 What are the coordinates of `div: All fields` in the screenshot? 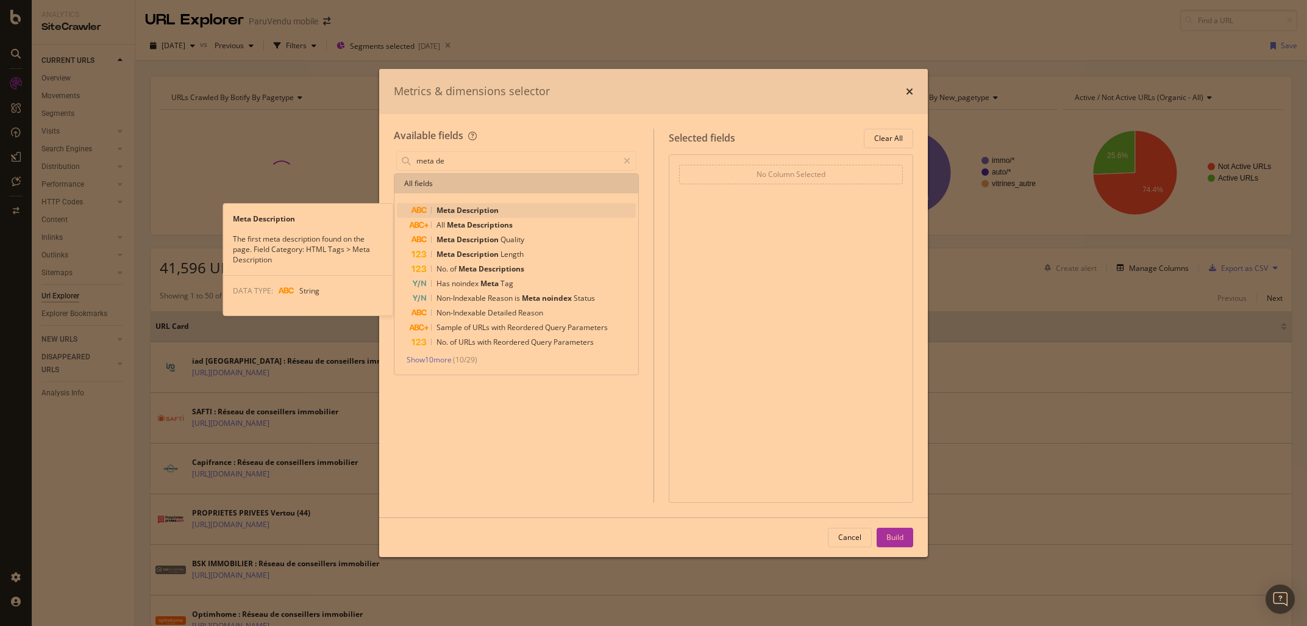 It's located at (516, 184).